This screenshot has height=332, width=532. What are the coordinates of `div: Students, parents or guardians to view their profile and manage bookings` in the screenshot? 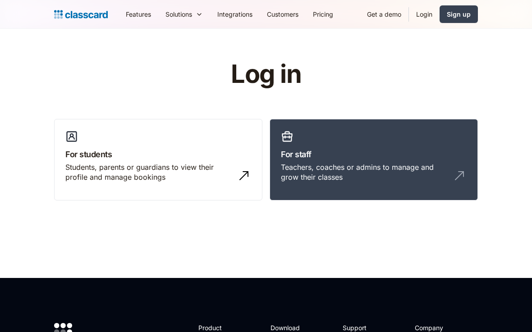 It's located at (149, 172).